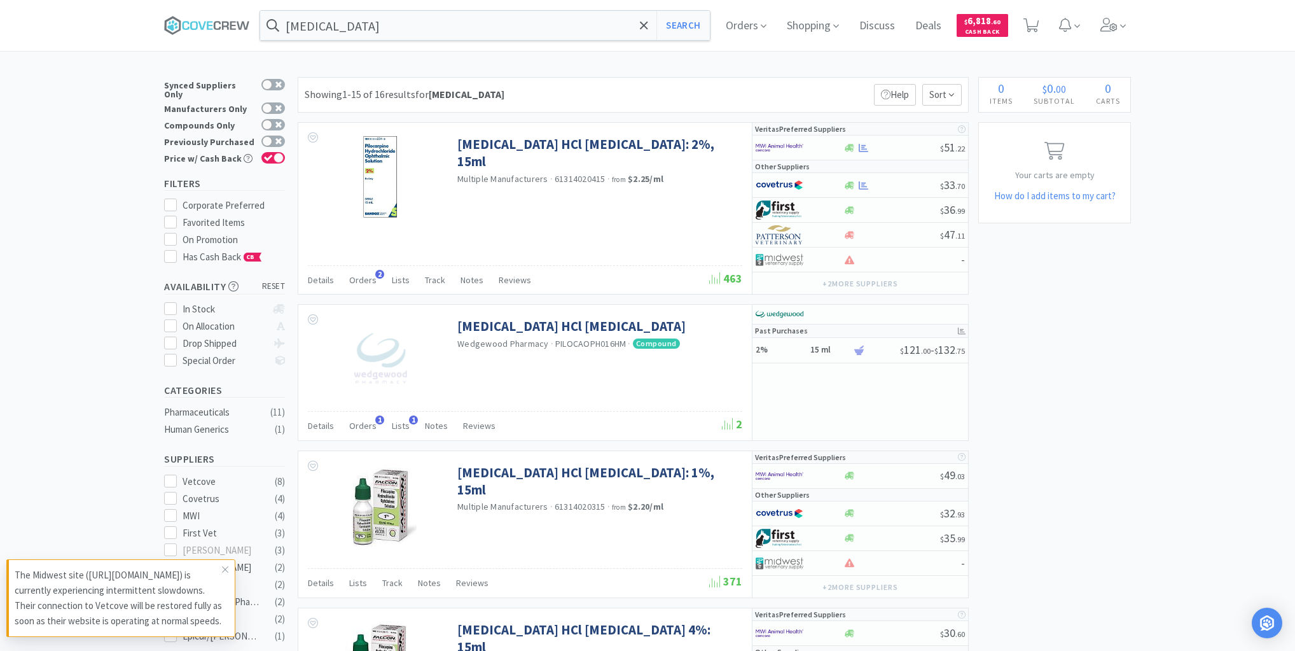 The image size is (1295, 651). Describe the element at coordinates (225, 183) in the screenshot. I see `h5: Filters` at that location.